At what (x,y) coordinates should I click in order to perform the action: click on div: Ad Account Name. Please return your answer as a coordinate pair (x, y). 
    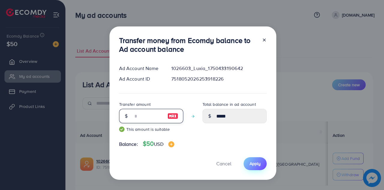
    Looking at the image, I should click on (141, 68).